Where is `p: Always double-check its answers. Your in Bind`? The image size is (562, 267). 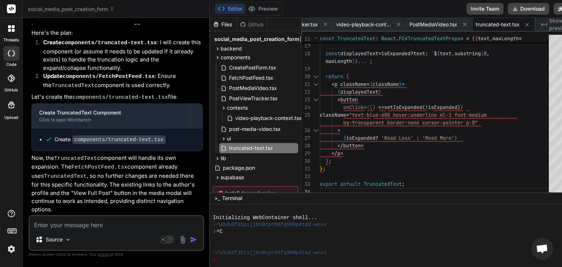 p: Always double-check its answers. Your in Bind is located at coordinates (116, 254).